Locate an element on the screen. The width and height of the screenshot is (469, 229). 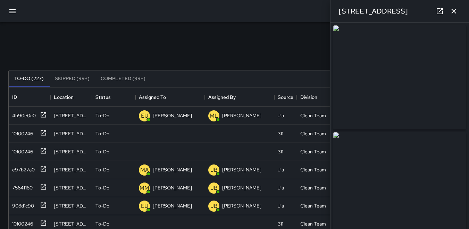
div: Source is located at coordinates (285, 97).